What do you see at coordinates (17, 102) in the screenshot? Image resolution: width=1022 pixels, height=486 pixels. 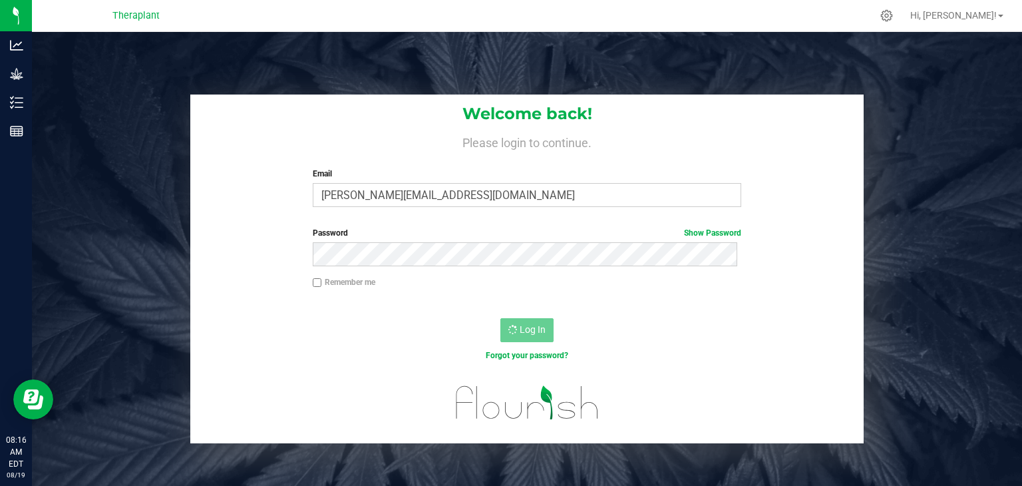 I see `inline-svg: Inventory` at bounding box center [17, 102].